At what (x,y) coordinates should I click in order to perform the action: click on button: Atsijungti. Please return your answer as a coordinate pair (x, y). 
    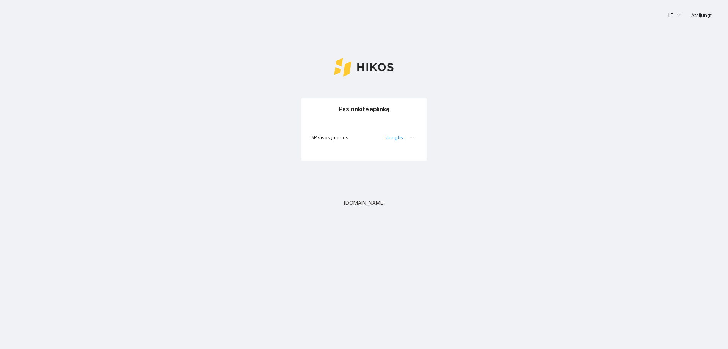
    Looking at the image, I should click on (702, 15).